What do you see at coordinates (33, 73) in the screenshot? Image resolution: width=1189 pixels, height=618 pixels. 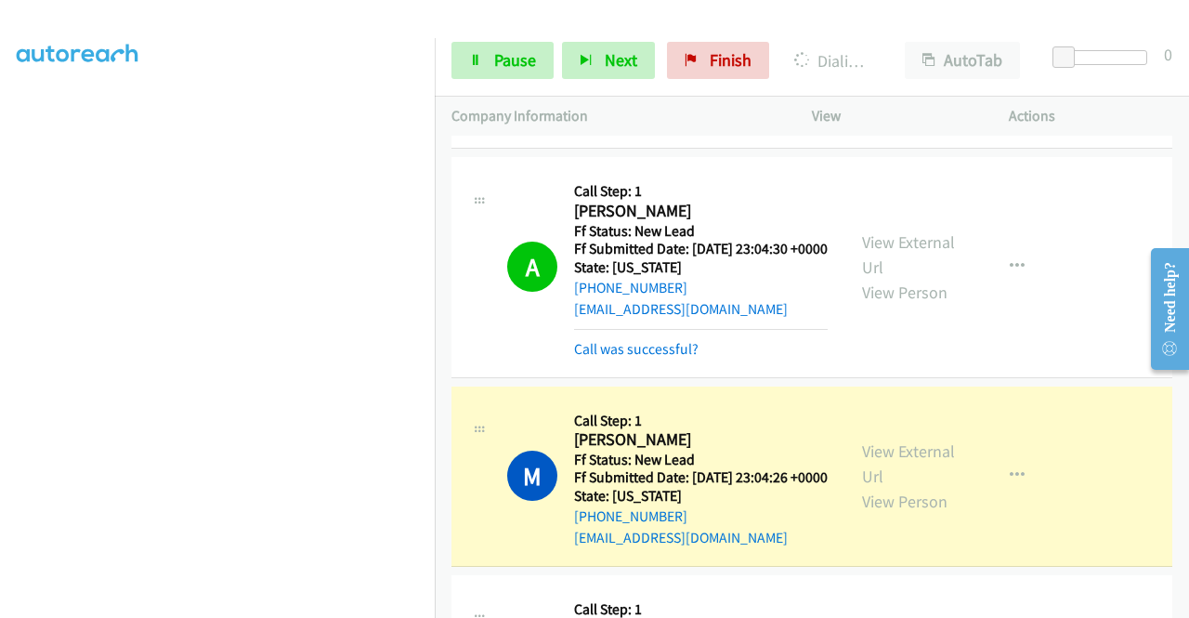 I see `div: Open Resource Center` at bounding box center [33, 73].